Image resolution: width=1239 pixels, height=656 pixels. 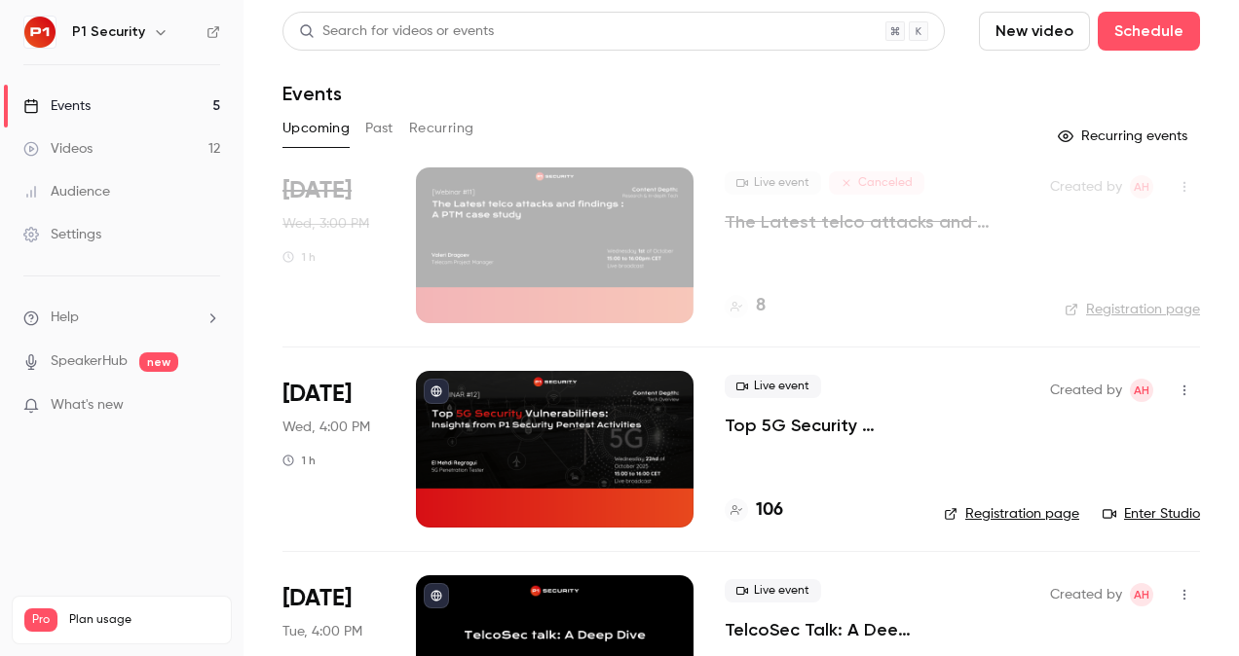 What do you see at coordinates (144, 620) in the screenshot?
I see `span: Plan usage` at bounding box center [144, 620].